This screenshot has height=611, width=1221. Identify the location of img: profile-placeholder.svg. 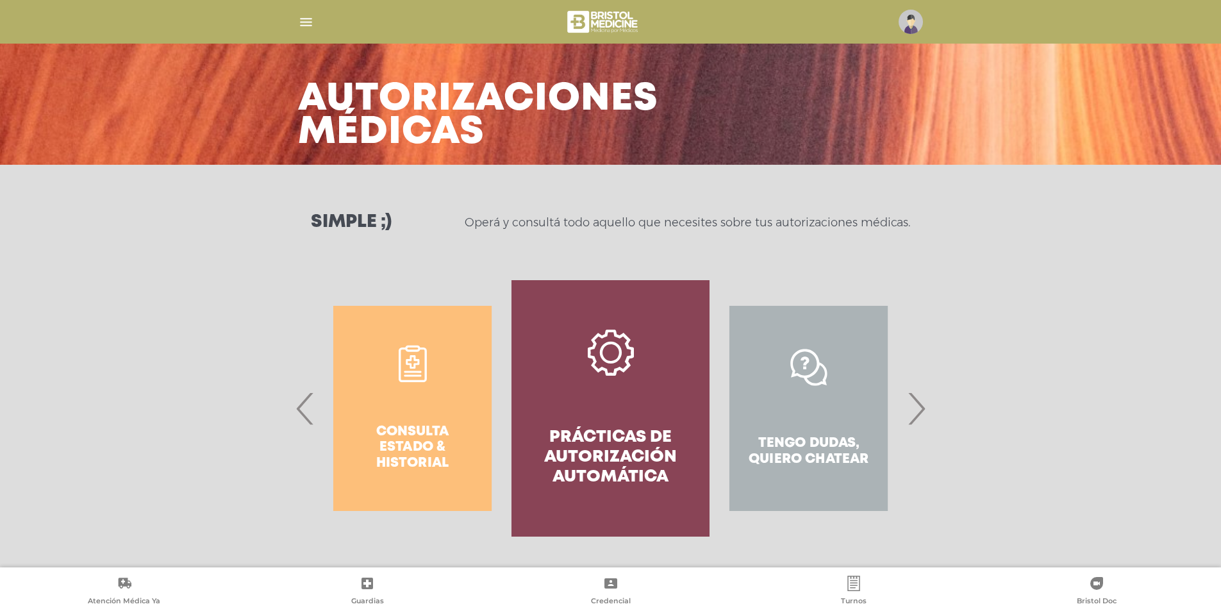
(910, 22).